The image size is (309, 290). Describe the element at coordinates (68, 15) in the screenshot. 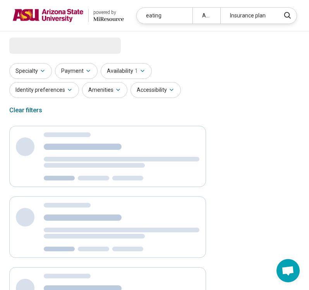

I see `a: Arizona State Universitypowered by` at that location.